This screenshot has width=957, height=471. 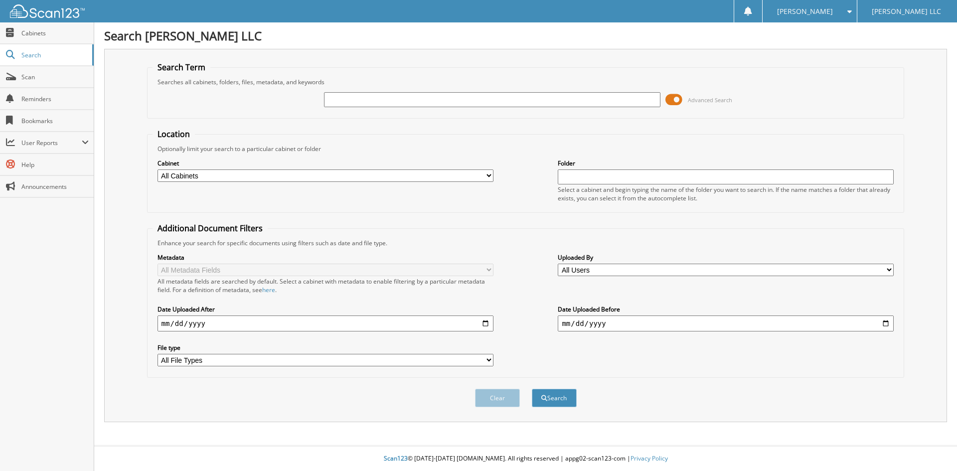 What do you see at coordinates (326, 286) in the screenshot?
I see `div: All metadata fields are searched by default. Select a cabinet with metadata to enable filtering b...` at bounding box center [326, 286].